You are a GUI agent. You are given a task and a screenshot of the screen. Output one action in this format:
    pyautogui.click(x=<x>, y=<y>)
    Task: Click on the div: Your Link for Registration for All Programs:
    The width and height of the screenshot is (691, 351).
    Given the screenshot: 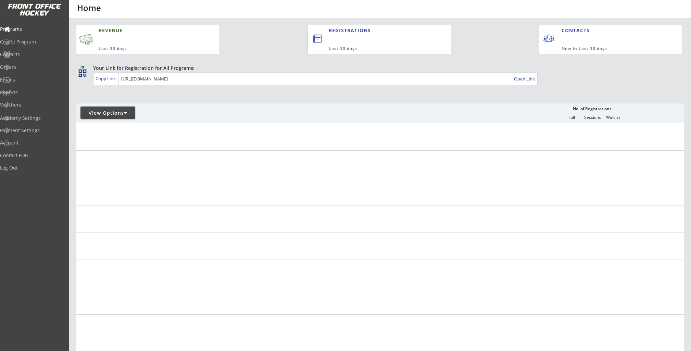 What is the action you would take?
    pyautogui.click(x=378, y=68)
    